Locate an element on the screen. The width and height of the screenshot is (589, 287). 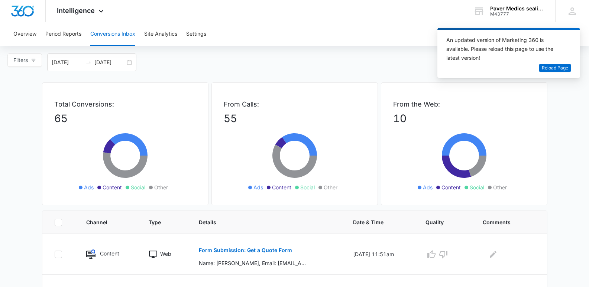
button: Settings is located at coordinates (196, 34).